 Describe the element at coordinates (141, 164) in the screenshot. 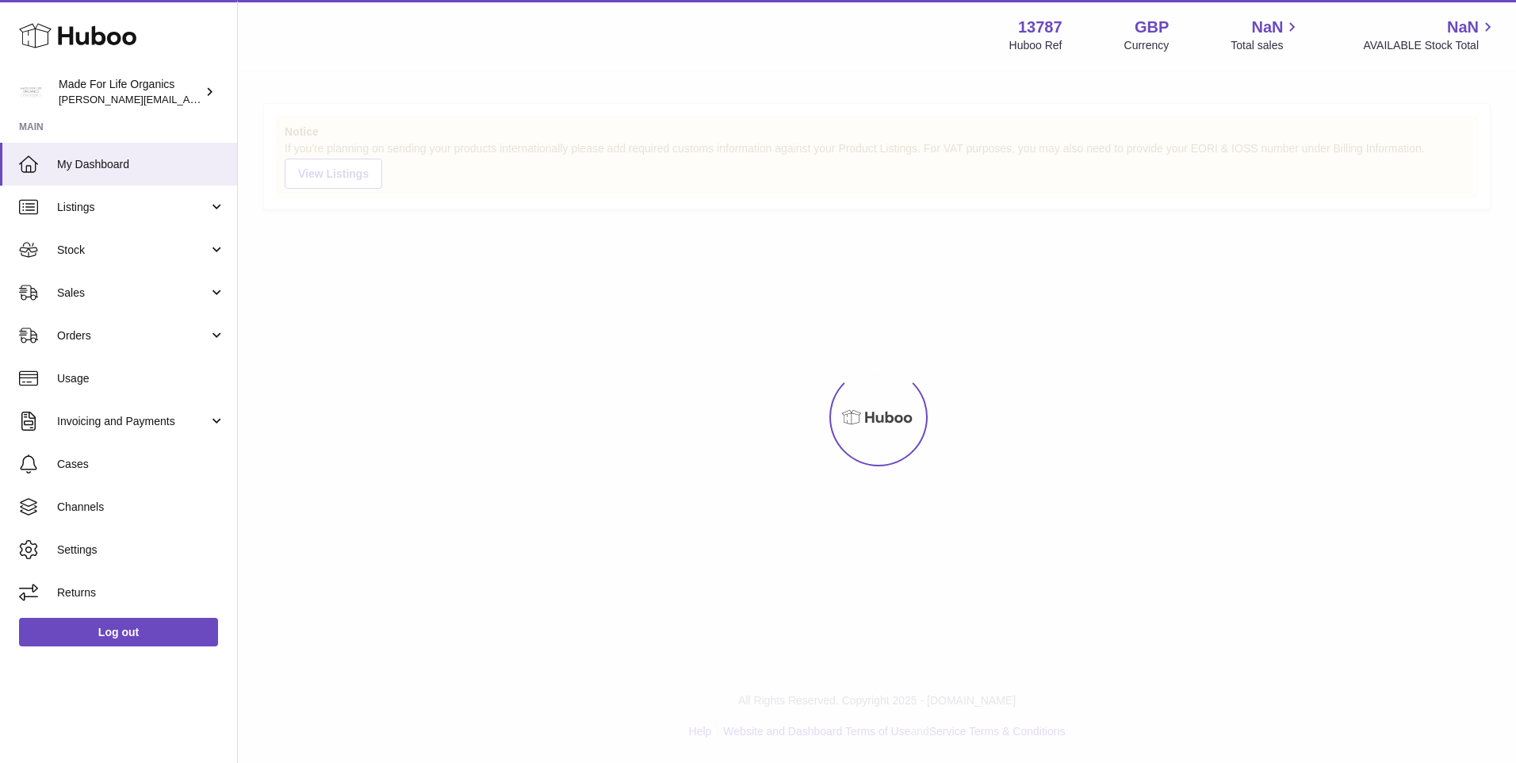

I see `span: My Dashboard` at that location.